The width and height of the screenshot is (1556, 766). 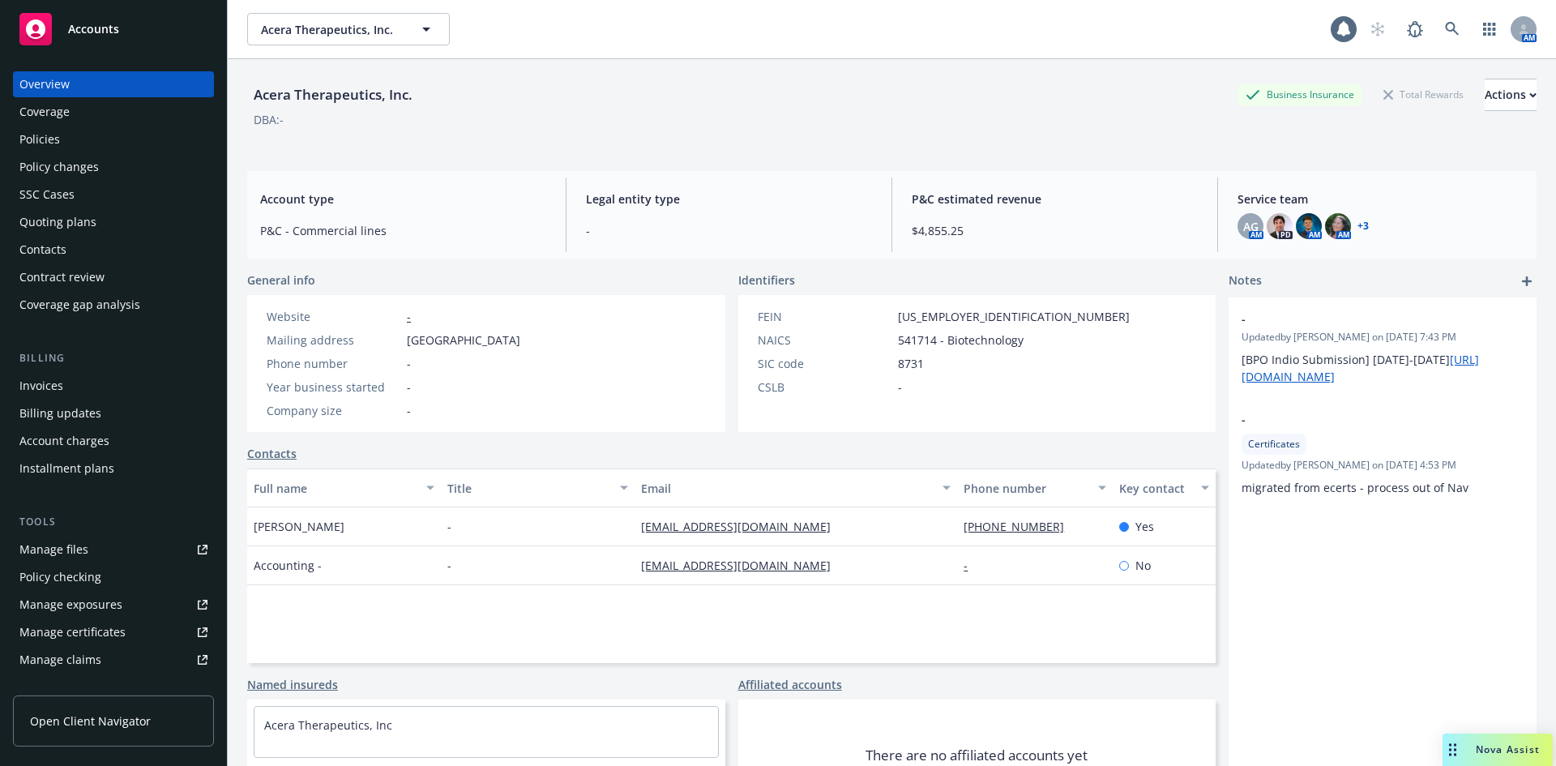 What do you see at coordinates (72, 632) in the screenshot?
I see `div: Manage certificates` at bounding box center [72, 632].